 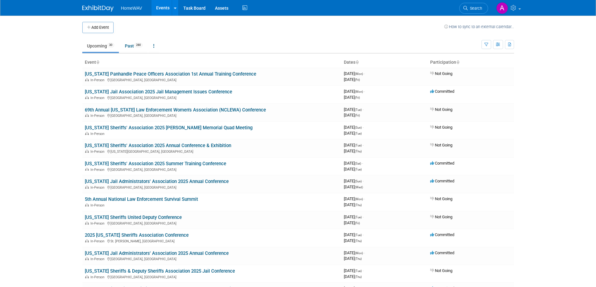 What do you see at coordinates (98, 28) in the screenshot?
I see `button: Add Event` at bounding box center [98, 28].